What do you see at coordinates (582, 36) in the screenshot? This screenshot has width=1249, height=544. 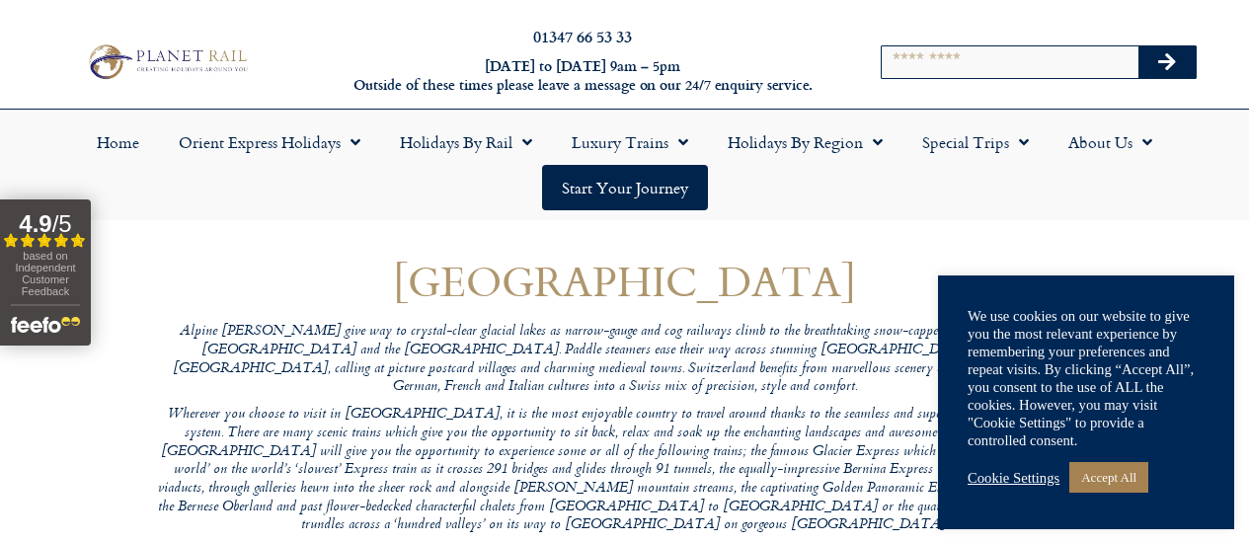 I see `a: 01347 66 53 33` at bounding box center [582, 36].